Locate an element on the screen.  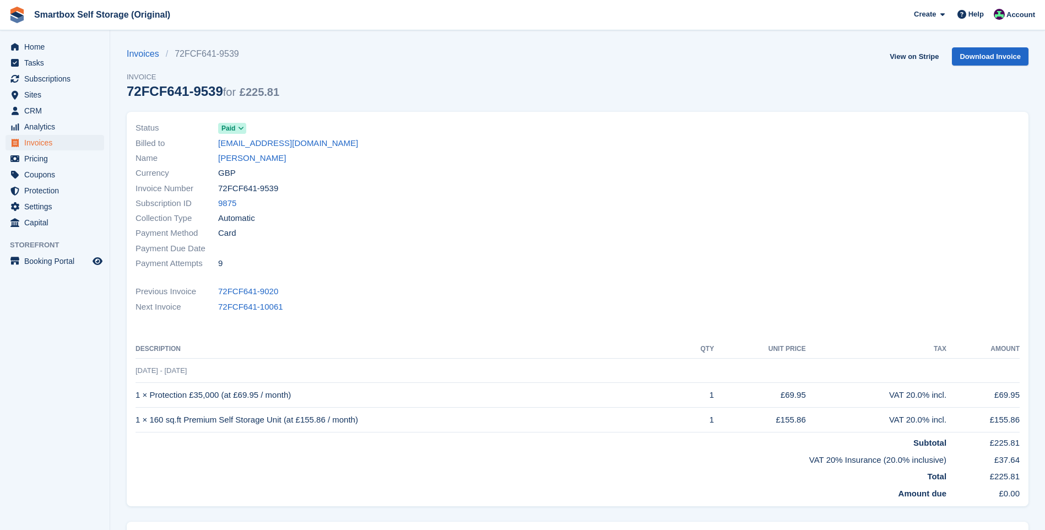
span: Invoice Number is located at coordinates (177, 188).